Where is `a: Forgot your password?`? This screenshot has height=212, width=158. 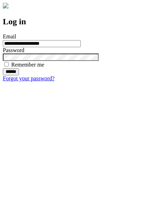
a: Forgot your password? is located at coordinates (28, 78).